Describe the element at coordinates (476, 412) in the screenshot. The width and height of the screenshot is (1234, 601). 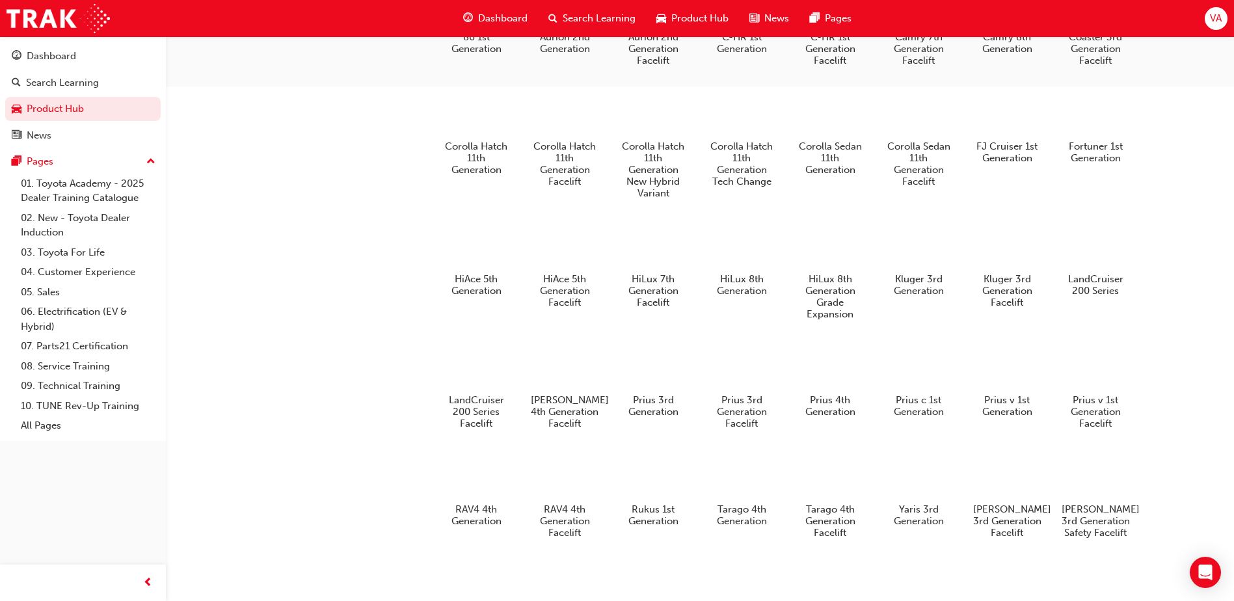
I see `h5: LandCruiser 200 Series Facelift` at that location.